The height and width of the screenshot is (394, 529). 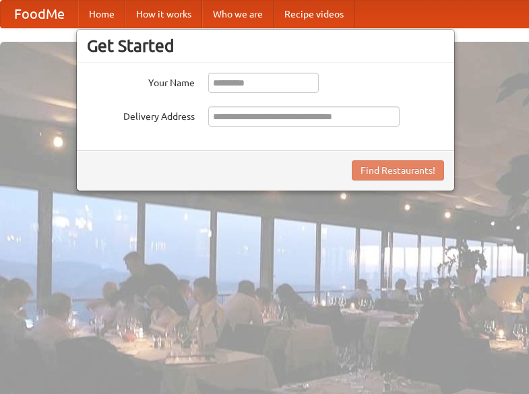 I want to click on label: Your Name, so click(x=141, y=81).